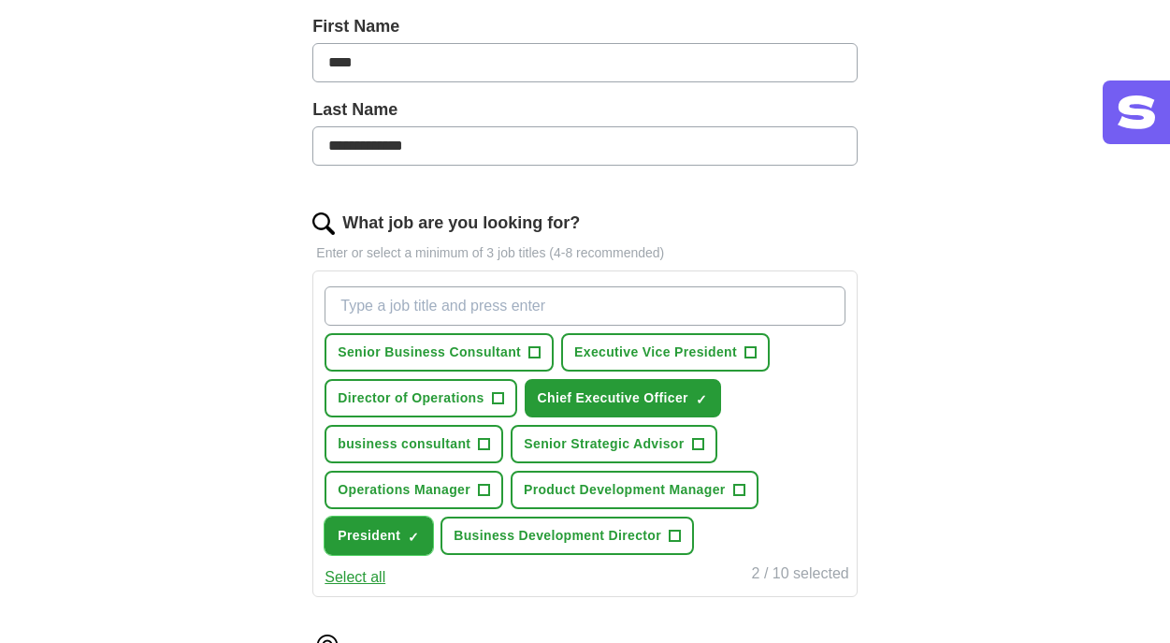  Describe the element at coordinates (429, 352) in the screenshot. I see `span: Senior Business Consultant` at that location.